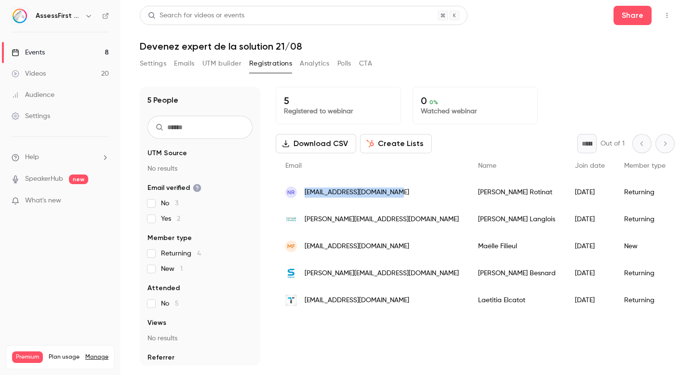 This screenshot has width=694, height=375. What do you see at coordinates (181, 269) in the screenshot?
I see `span: 1` at bounding box center [181, 269].